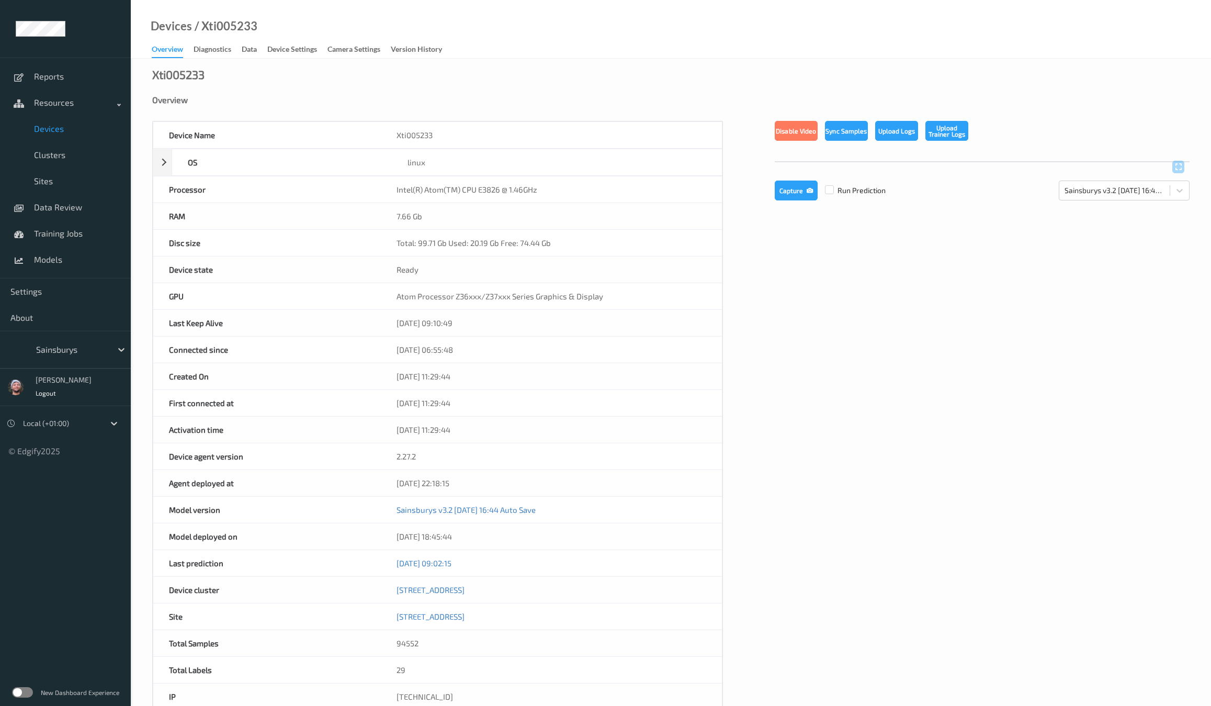 The height and width of the screenshot is (706, 1211). I want to click on div: Site, so click(267, 616).